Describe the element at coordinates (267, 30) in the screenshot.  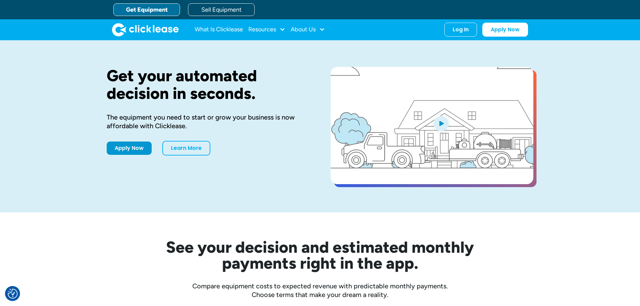
I see `div: Resources` at that location.